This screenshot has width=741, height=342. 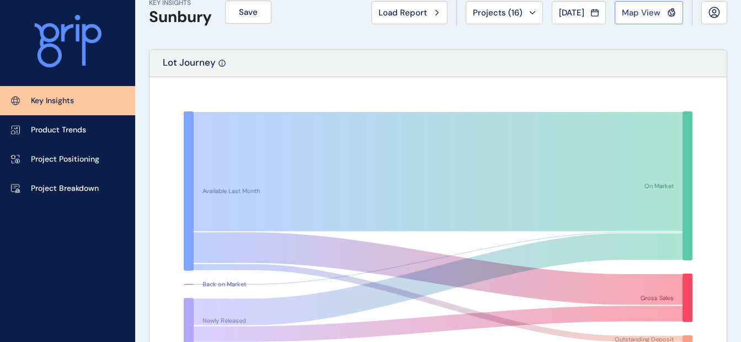 What do you see at coordinates (403, 13) in the screenshot?
I see `span: Load Report` at bounding box center [403, 13].